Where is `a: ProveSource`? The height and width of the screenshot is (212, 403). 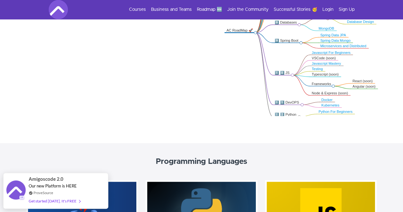 a: ProveSource is located at coordinates (43, 193).